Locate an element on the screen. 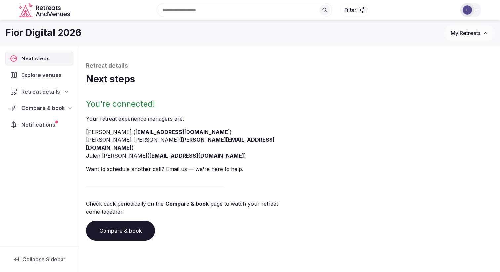 The width and height of the screenshot is (500, 272). button: Collapse Sidebar is located at coordinates (39, 260).